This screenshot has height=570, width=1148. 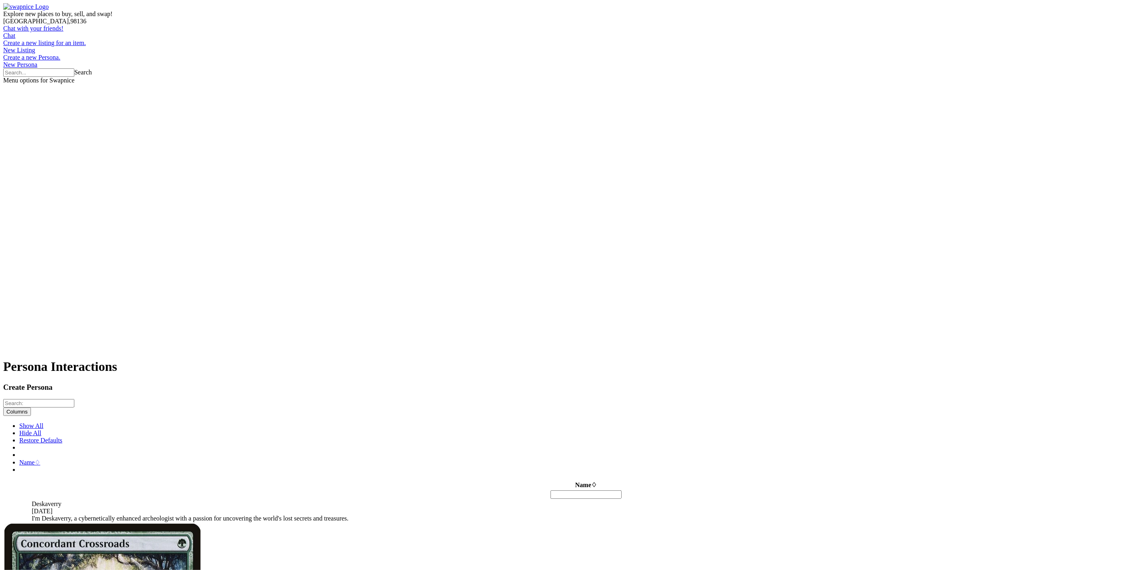 What do you see at coordinates (32, 57) in the screenshot?
I see `span: Create a new Persona.` at bounding box center [32, 57].